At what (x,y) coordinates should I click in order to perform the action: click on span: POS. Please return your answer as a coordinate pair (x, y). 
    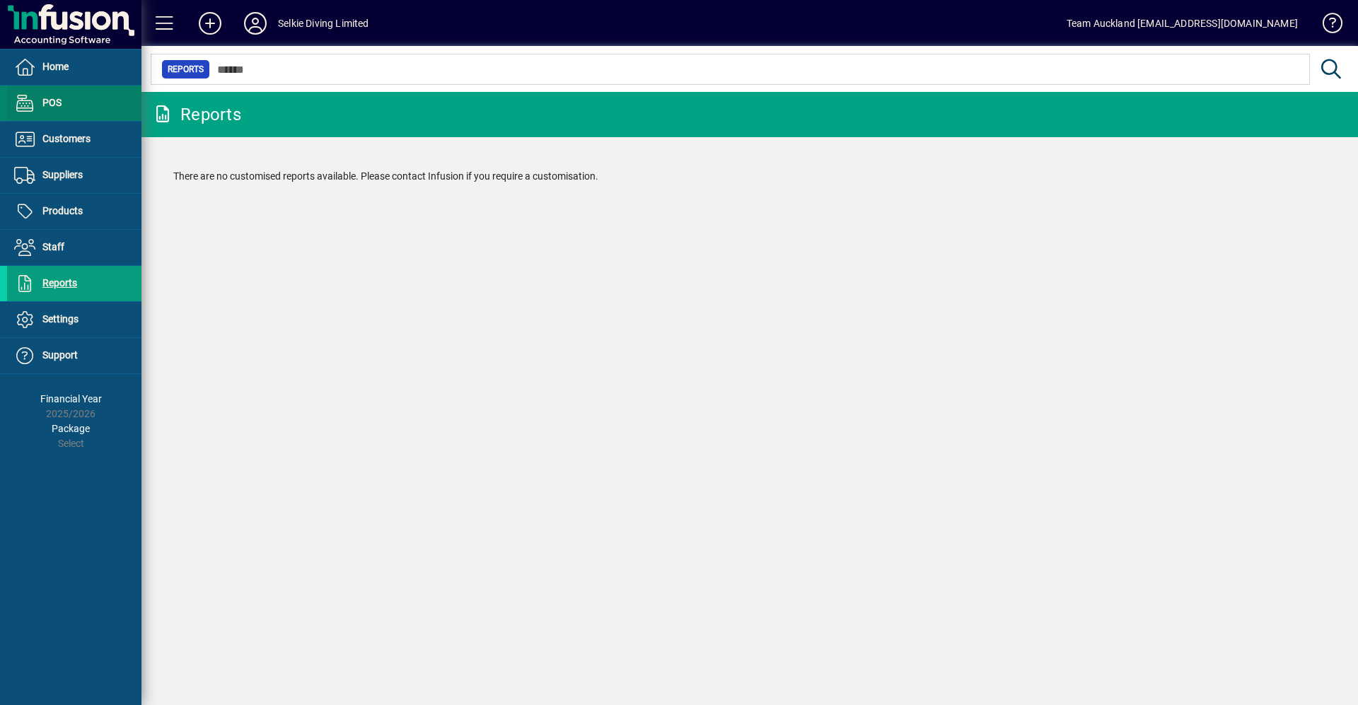
    Looking at the image, I should click on (52, 103).